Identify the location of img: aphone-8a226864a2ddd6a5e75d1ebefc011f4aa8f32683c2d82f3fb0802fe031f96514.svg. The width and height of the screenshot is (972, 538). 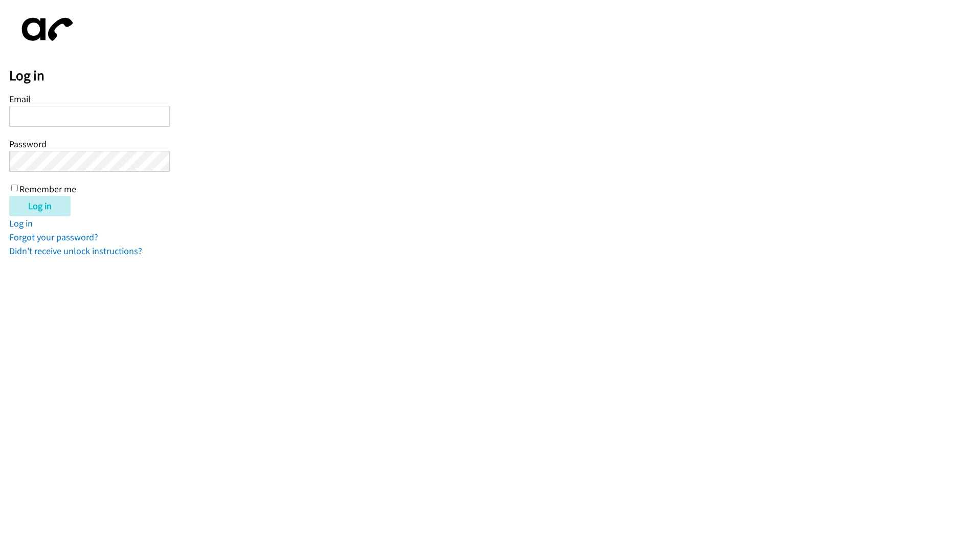
(45, 29).